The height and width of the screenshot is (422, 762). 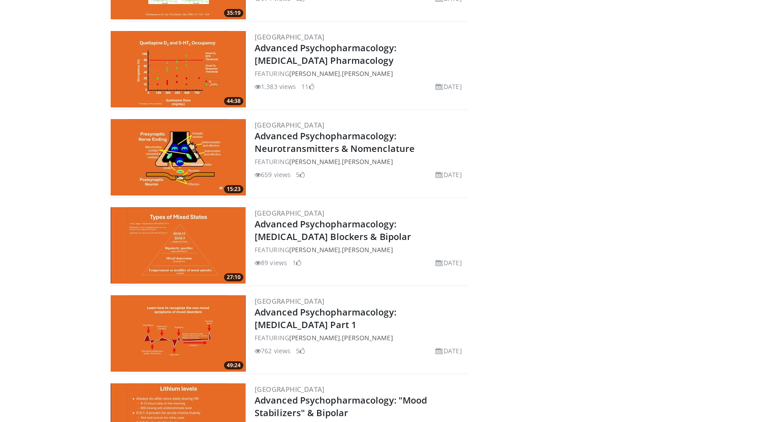 I want to click on li: 89 views, so click(x=271, y=263).